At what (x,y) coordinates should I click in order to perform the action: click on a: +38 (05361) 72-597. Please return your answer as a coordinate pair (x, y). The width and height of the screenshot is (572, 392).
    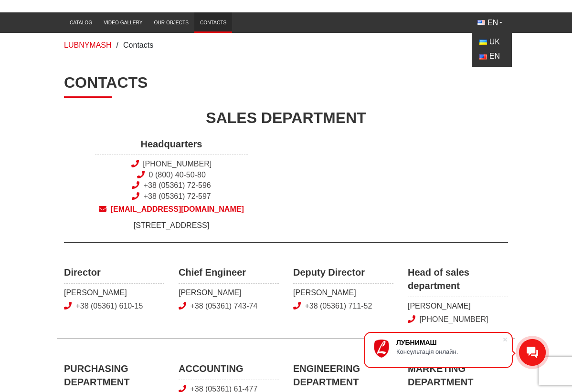
    Looking at the image, I should click on (177, 196).